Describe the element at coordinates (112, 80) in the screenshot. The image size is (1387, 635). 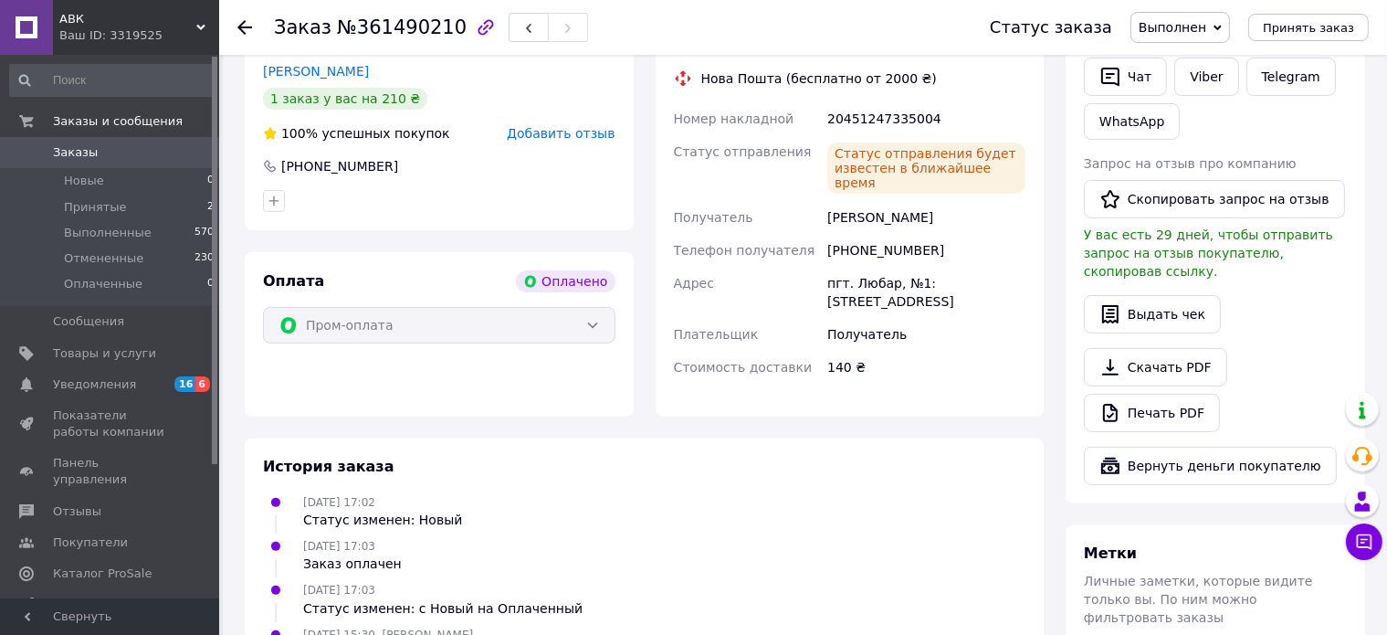
I see `input: Поиск` at that location.